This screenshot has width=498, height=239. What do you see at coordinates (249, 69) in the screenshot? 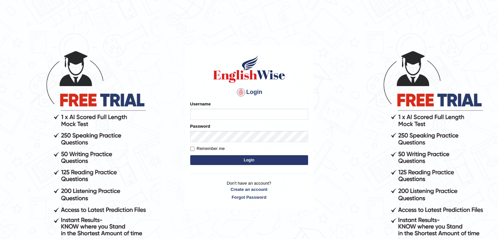
I see `img: Logo of English Wise sign in for intelligent practice with AI` at bounding box center [249, 69].